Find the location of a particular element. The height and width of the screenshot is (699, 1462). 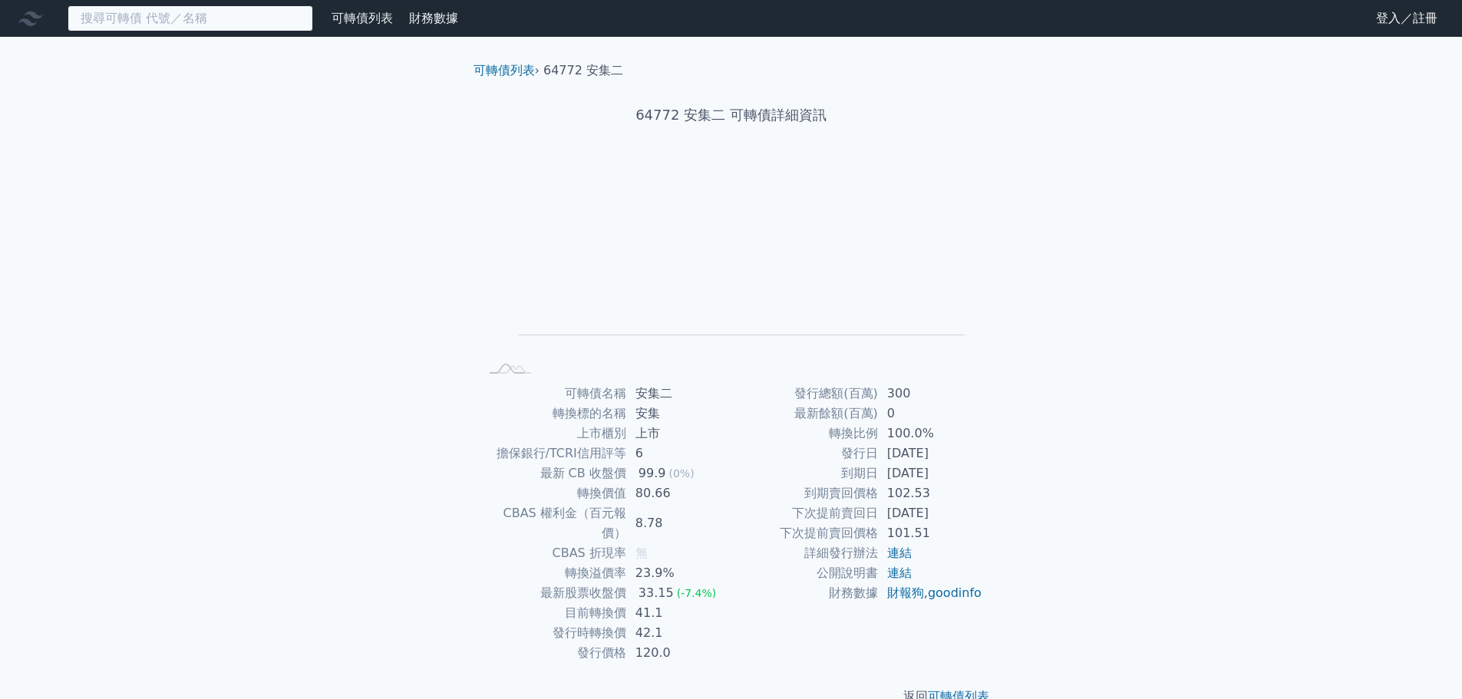

li: 64772 安集二 is located at coordinates (583, 71).